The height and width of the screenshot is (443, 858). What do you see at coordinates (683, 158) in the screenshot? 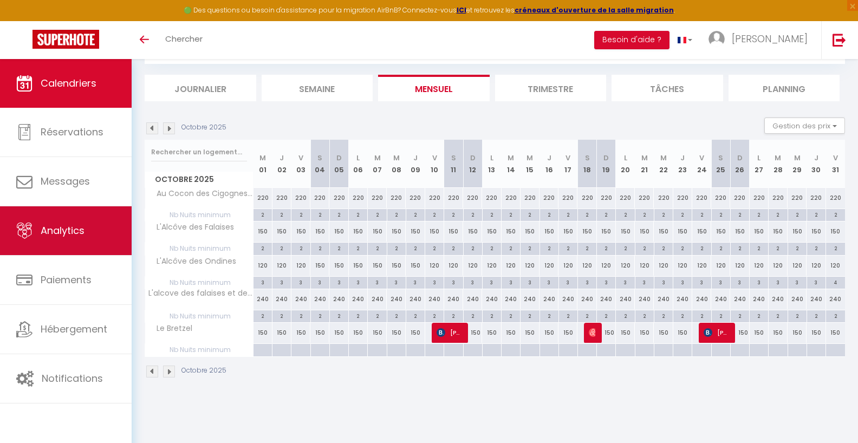
I see `abbr: J` at bounding box center [683, 158].